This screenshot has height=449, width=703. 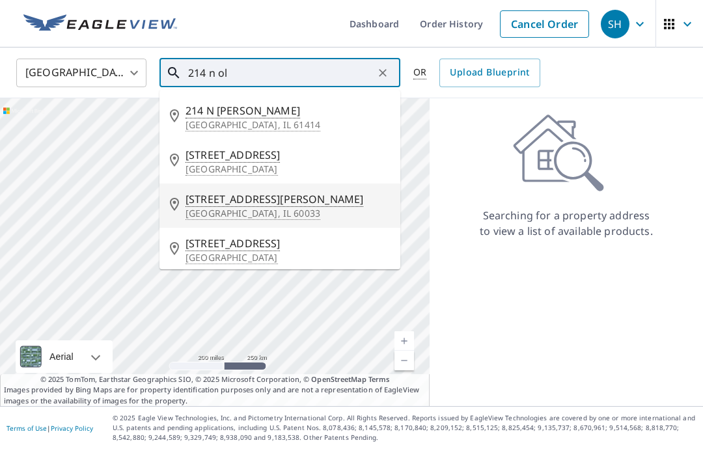 I want to click on p: Searching for a property address to view a list of available products., so click(x=567, y=223).